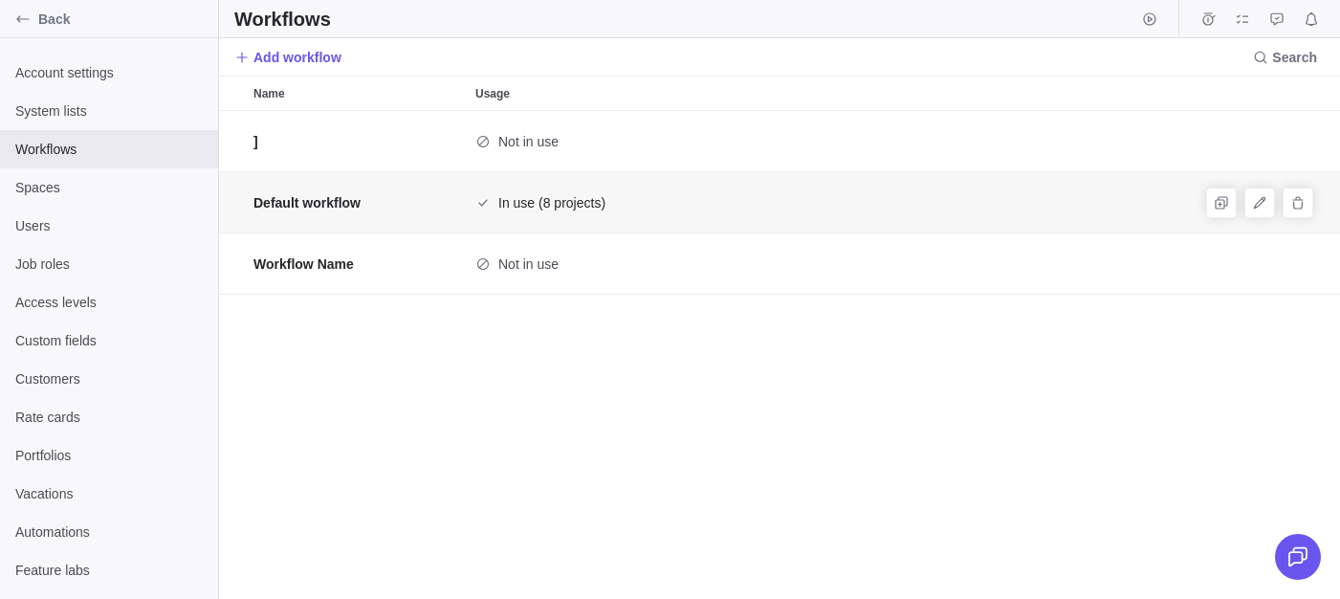 The height and width of the screenshot is (599, 1340). I want to click on span: Workflows, so click(109, 149).